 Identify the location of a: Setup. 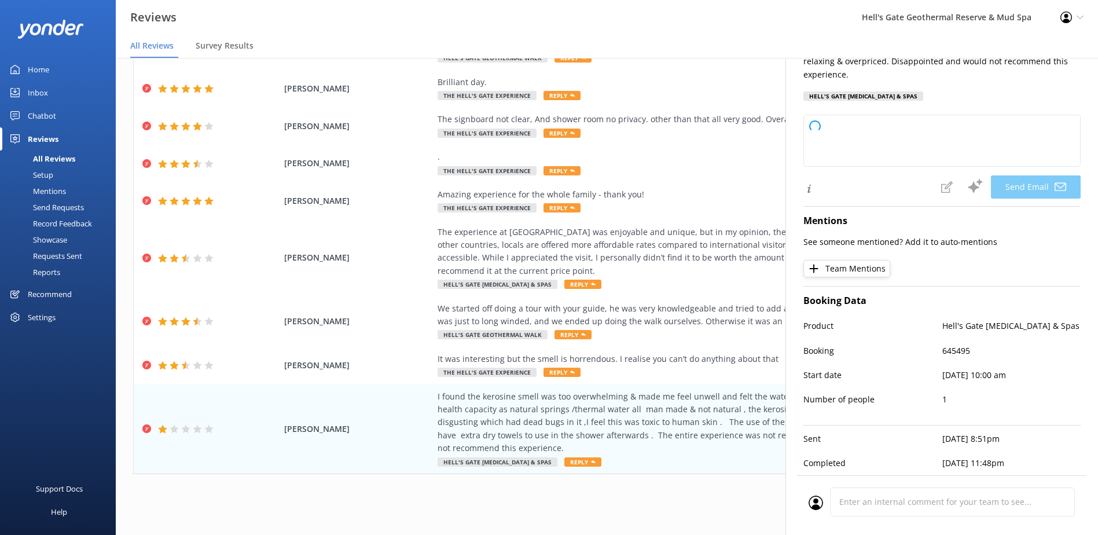
(61, 175).